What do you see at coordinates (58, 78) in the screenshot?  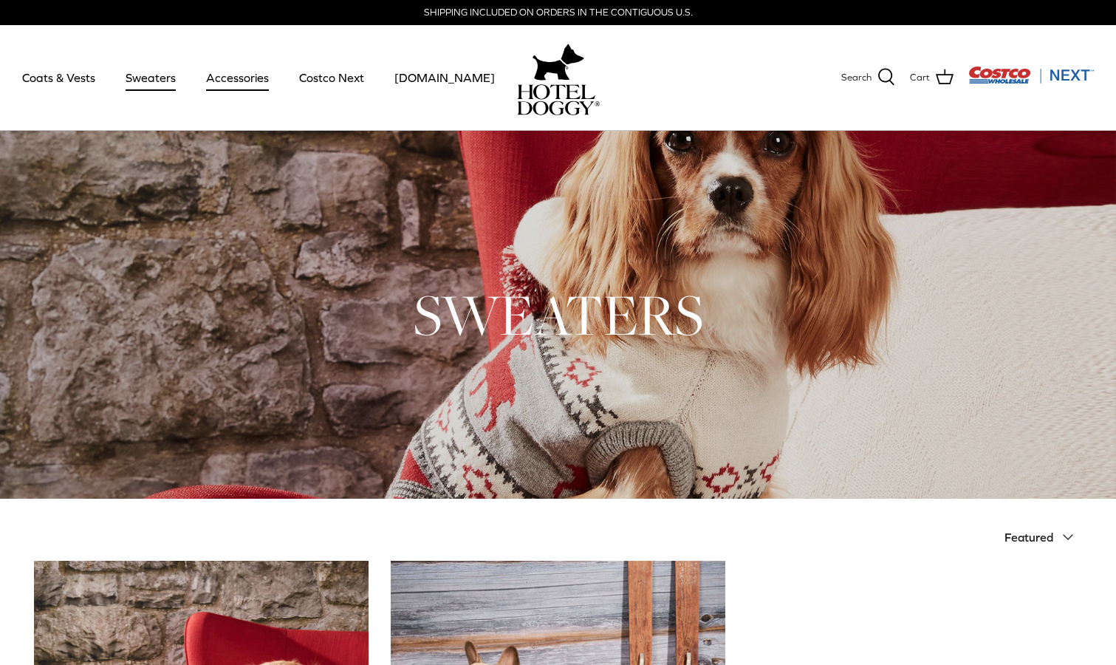 I see `a: Coats & Vests` at bounding box center [58, 78].